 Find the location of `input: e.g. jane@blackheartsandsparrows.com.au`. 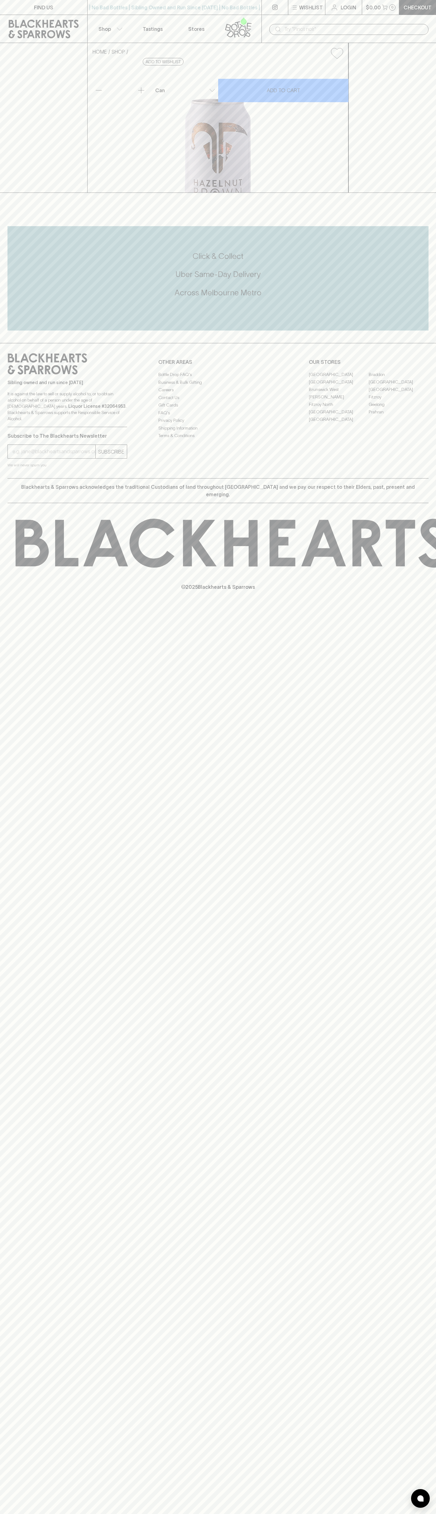

input: e.g. jane@blackheartsandsparrows.com.au is located at coordinates (54, 452).